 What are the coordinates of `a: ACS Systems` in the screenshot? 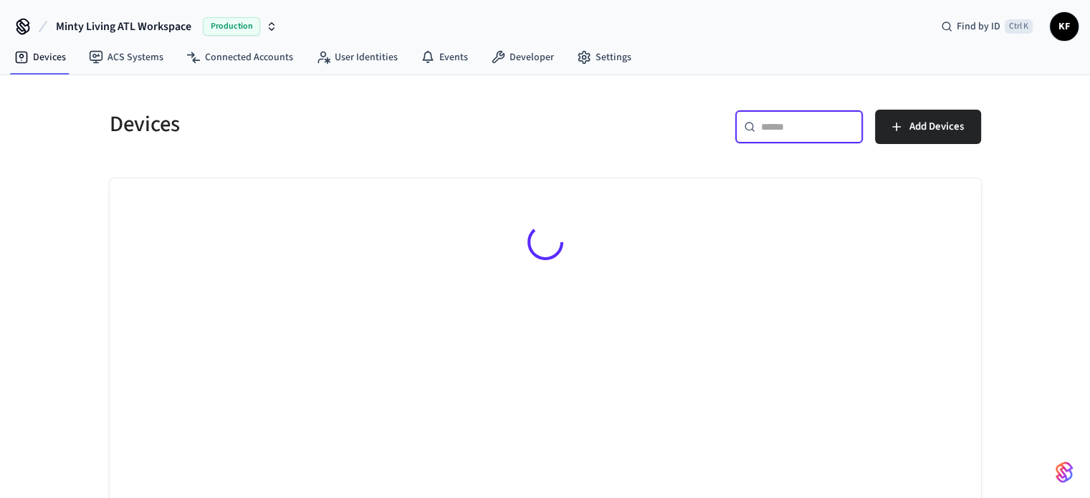 It's located at (126, 57).